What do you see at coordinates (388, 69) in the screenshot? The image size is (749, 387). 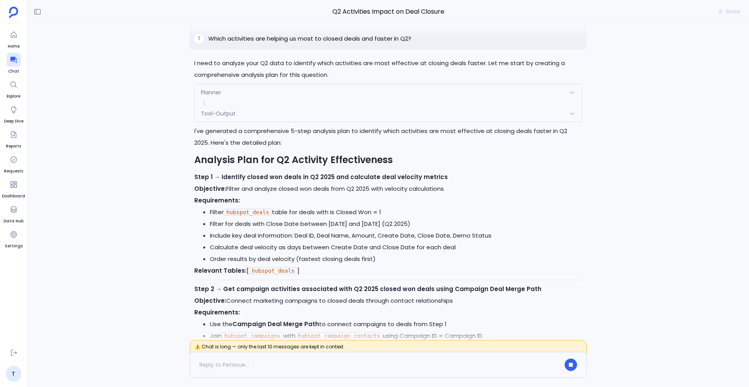 I see `p: I need to analyze your Q2 data to identify which activities are most effective at closing deals f...` at bounding box center [388, 69].